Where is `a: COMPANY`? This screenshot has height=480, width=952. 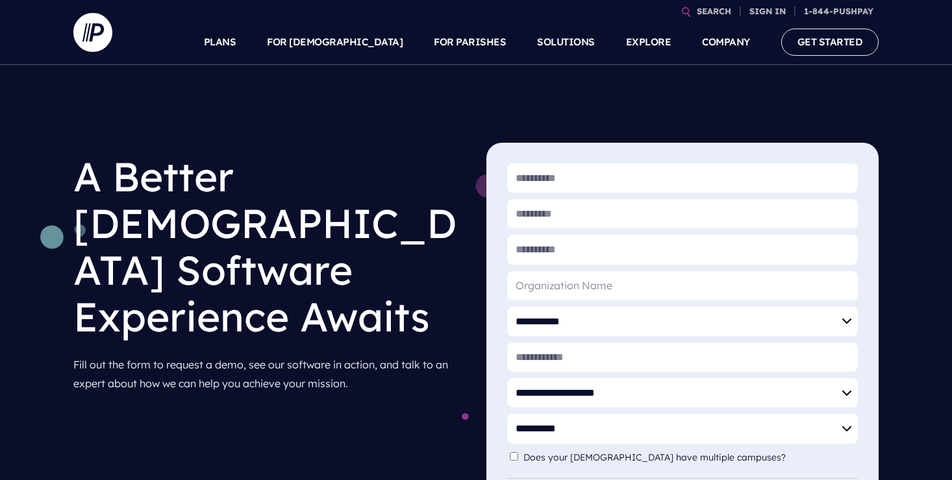
a: COMPANY is located at coordinates (726, 42).